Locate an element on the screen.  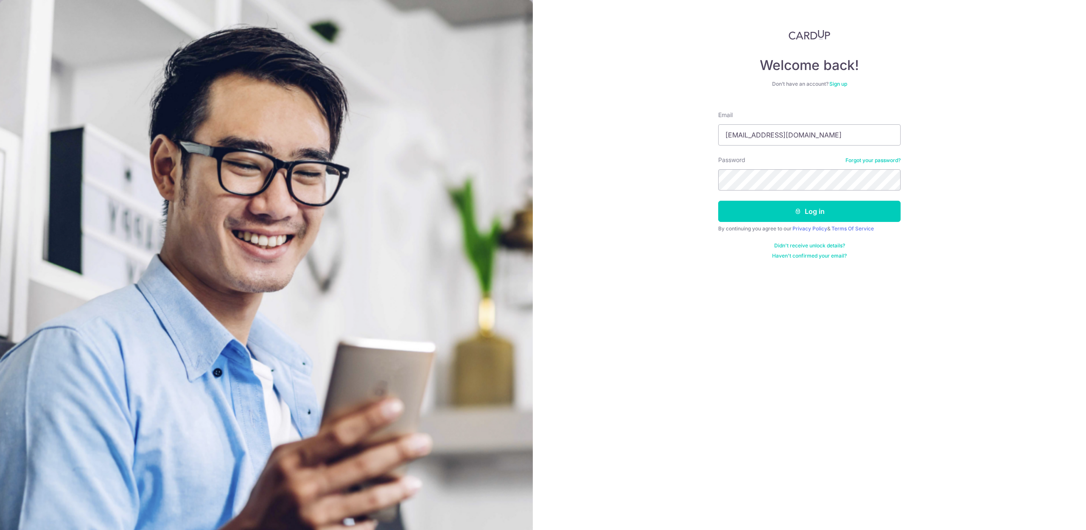
button: Log in is located at coordinates (809, 211).